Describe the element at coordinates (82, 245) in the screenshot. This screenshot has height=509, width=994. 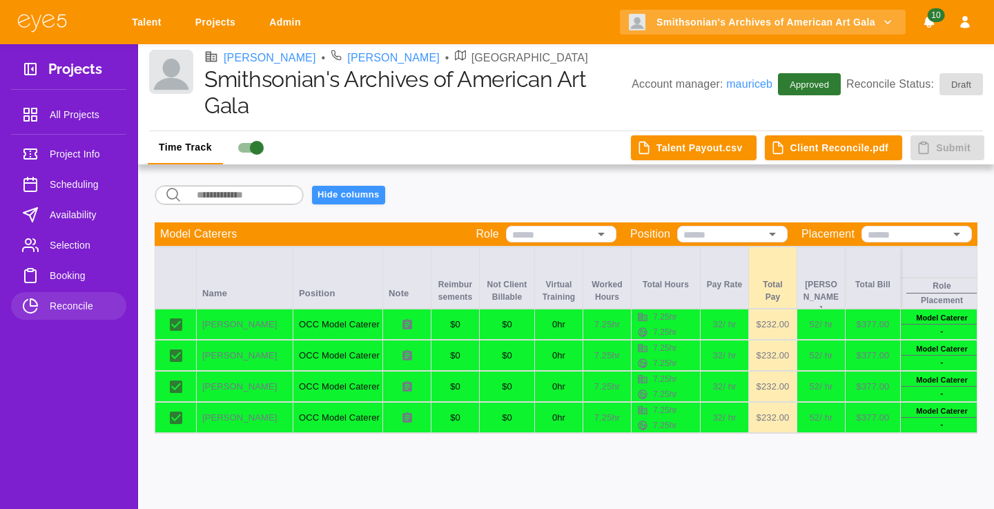
I see `span: Selection` at that location.